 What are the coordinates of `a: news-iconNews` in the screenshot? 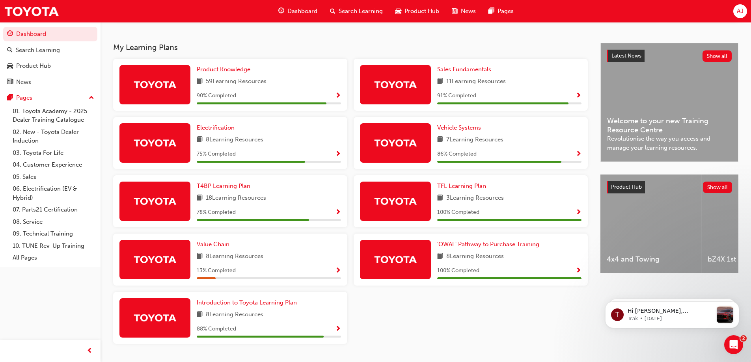 It's located at (464, 11).